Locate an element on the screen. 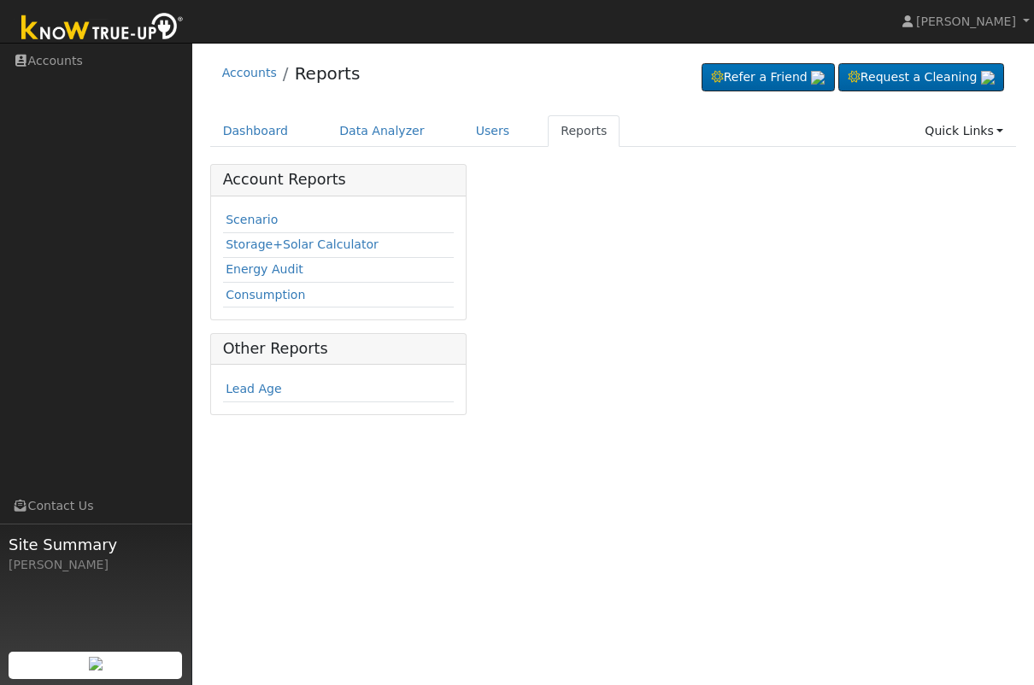 This screenshot has width=1034, height=685. a: Lead Age is located at coordinates (254, 389).